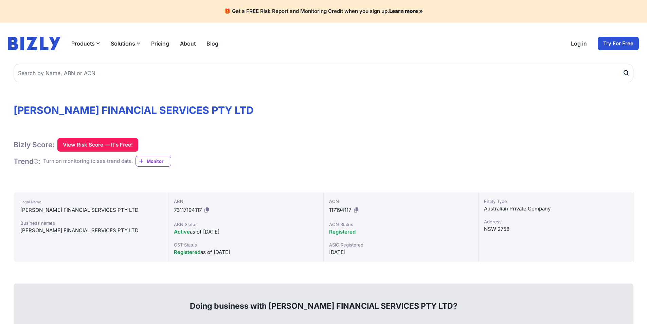 The image size is (647, 324). I want to click on span: Monitor, so click(159, 161).